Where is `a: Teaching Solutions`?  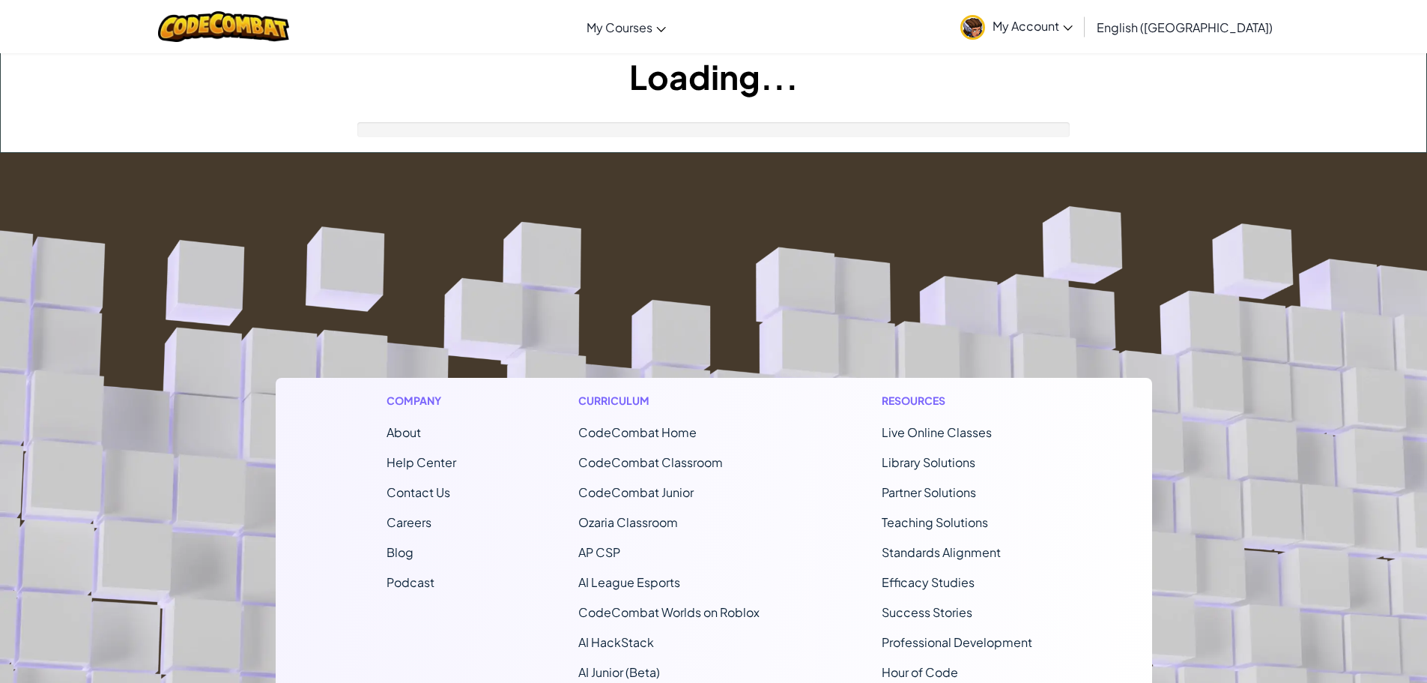 a: Teaching Solutions is located at coordinates (935, 521).